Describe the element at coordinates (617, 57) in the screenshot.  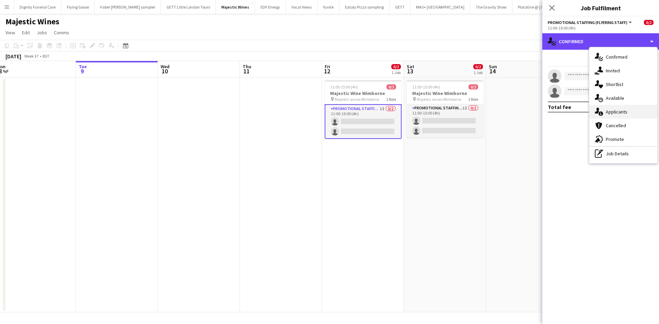
I see `span: Confirmed` at that location.